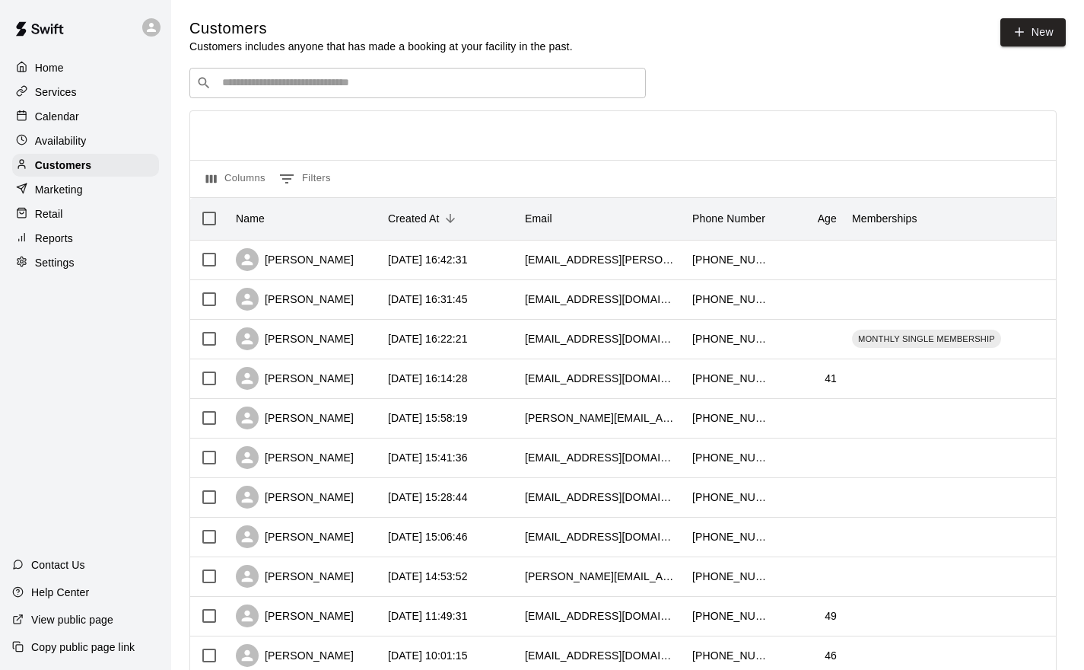 This screenshot has width=1084, height=670. I want to click on button: Select columns, so click(236, 179).